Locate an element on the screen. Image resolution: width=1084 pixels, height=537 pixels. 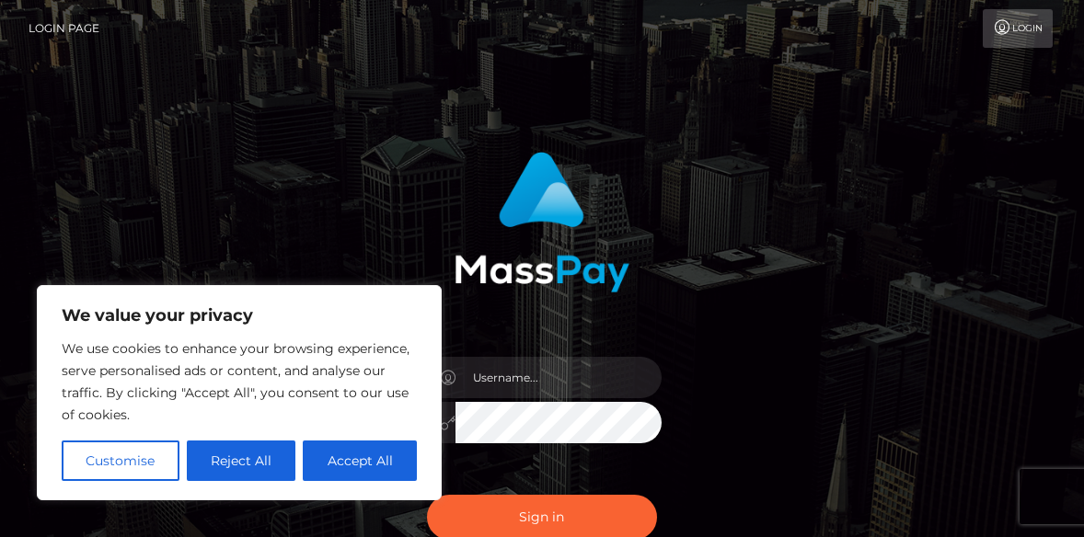
a: Login Page is located at coordinates (63, 29).